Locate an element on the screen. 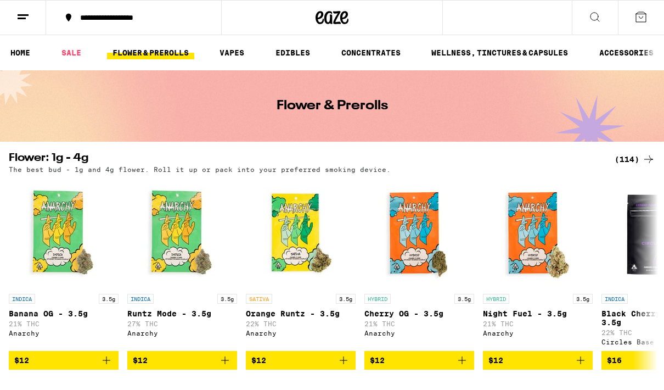 This screenshot has height=390, width=664. img: Anarchy - Orange Runtz - 3.5g is located at coordinates (301, 233).